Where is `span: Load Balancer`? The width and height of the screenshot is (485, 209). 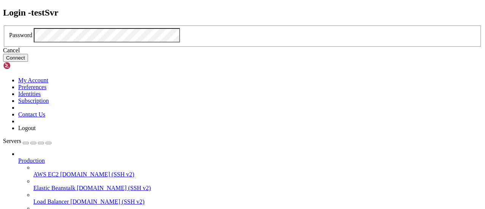 span: Load Balancer is located at coordinates (51, 201).